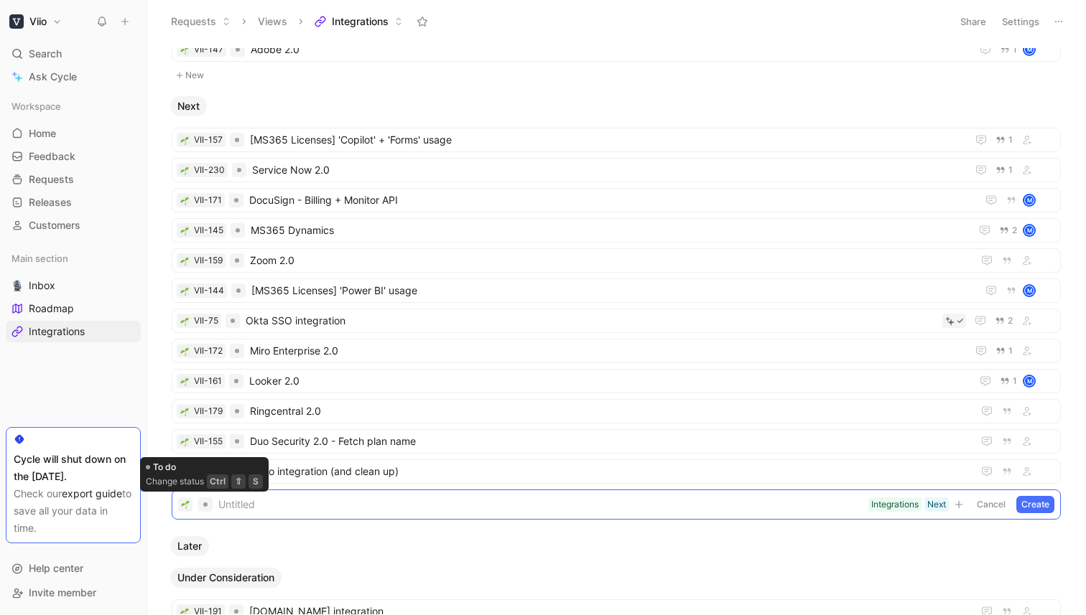 This screenshot has height=615, width=1086. Describe the element at coordinates (606, 170) in the screenshot. I see `span: Service Now 2.0` at that location.